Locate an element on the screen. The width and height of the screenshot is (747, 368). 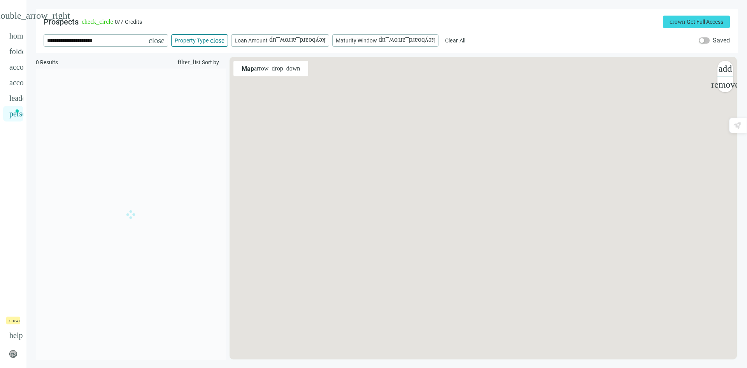
span: help is located at coordinates (13, 335).